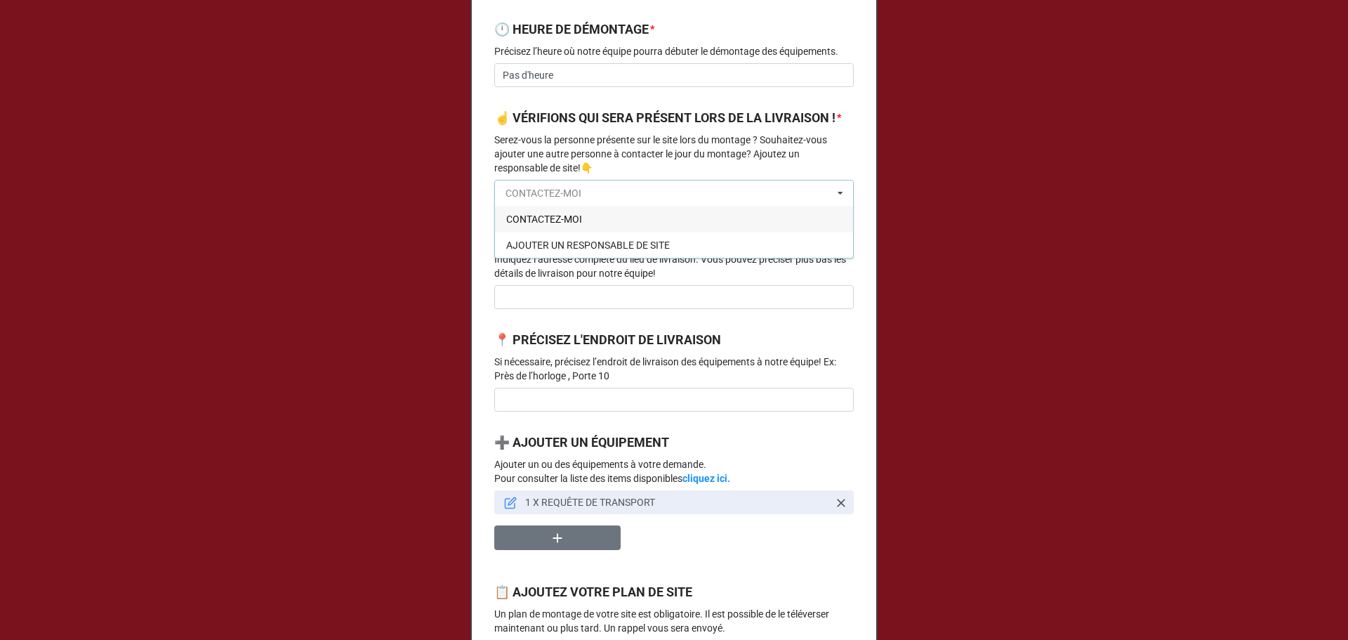 This screenshot has height=640, width=1348. I want to click on label: ☝️ VÉRIFIONS QUI SERA PRÉSENT LORS DE LA LIVRAISON !, so click(665, 118).